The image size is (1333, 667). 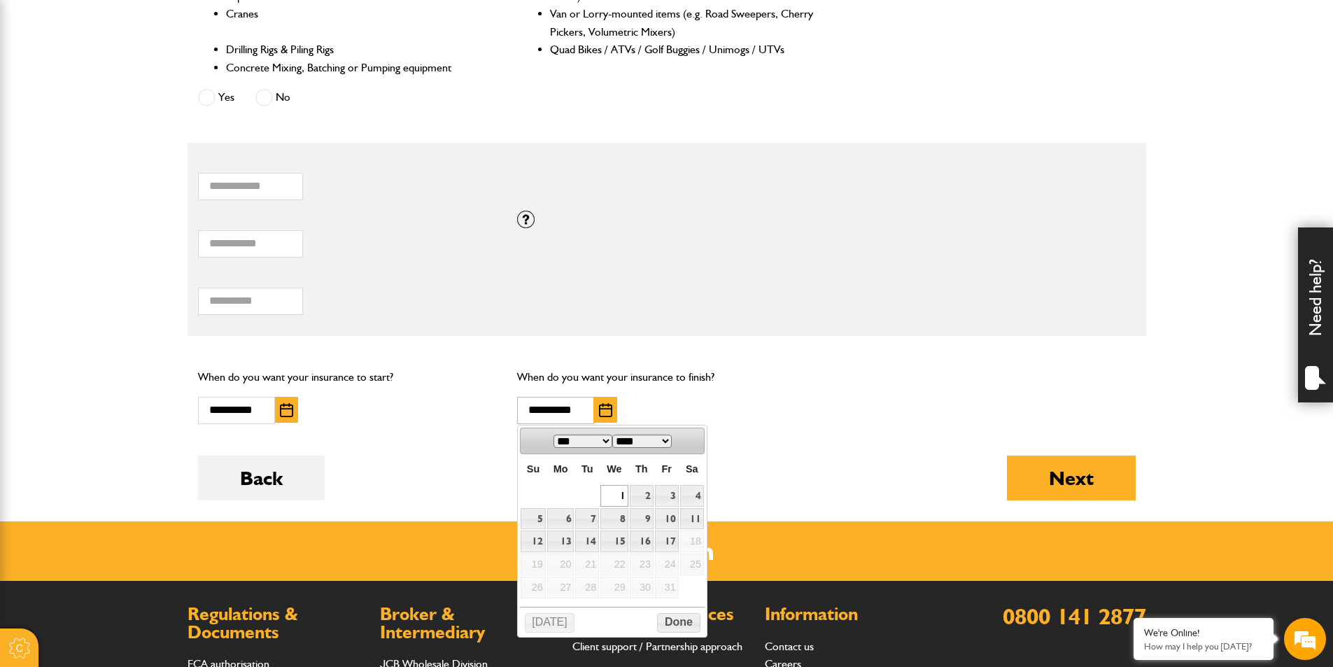 What do you see at coordinates (347, 377) in the screenshot?
I see `p: When do you want your insurance to start?` at bounding box center [347, 377].